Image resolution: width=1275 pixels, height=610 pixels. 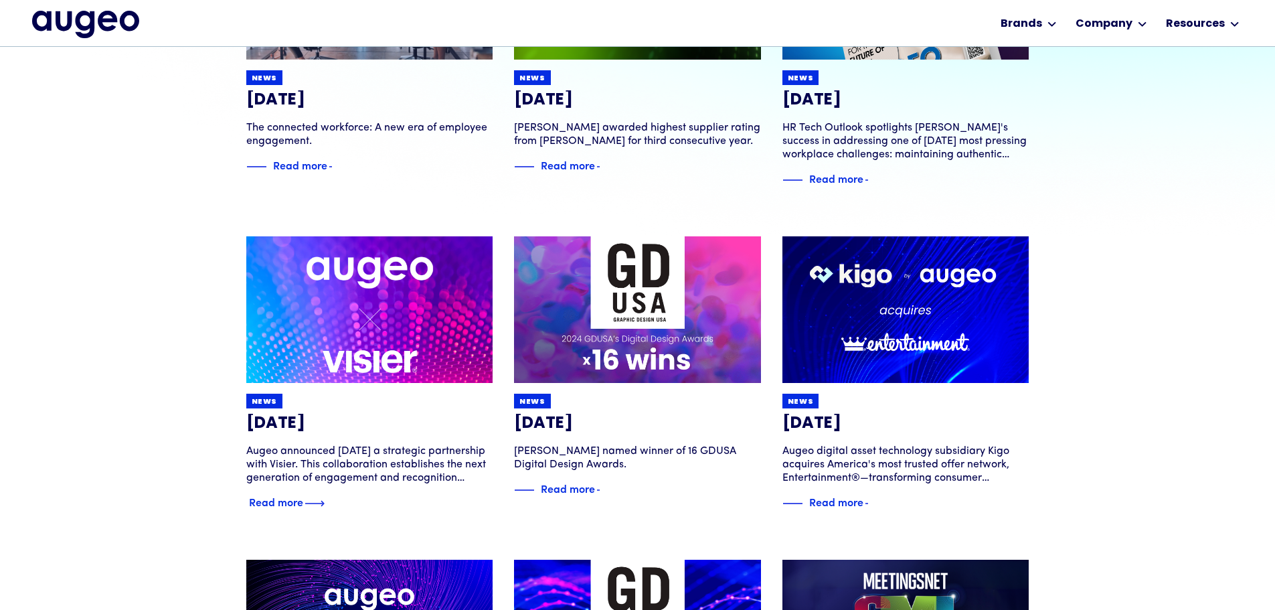 What do you see at coordinates (86, 24) in the screenshot?
I see `a: home` at bounding box center [86, 24].